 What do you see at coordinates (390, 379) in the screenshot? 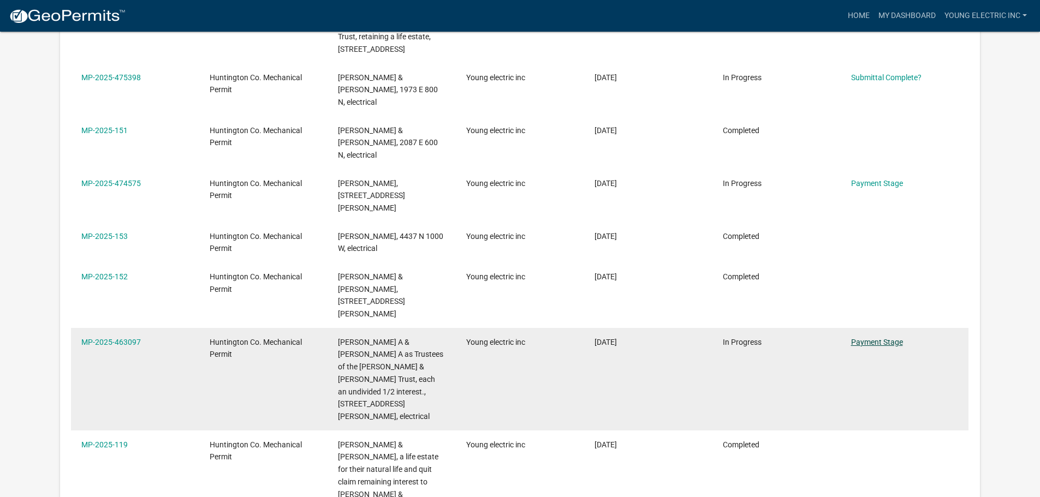
I see `span: Spahr, Keith A & Barbara A as Trustees of the Keith A Spahr & Barbara A Spahr Trust, each an undi...` at bounding box center [390, 379].